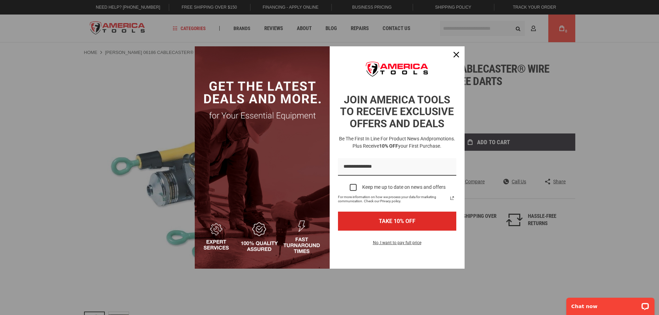  I want to click on button: TAKE 10% OFF, so click(397, 221).